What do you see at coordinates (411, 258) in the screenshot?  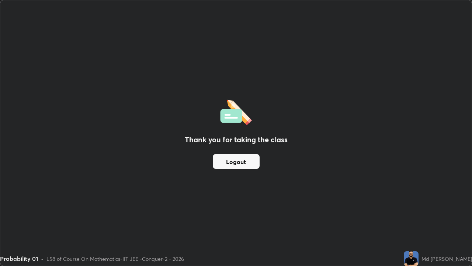 I see `img: 2958a625379348b7bd8472edfd5724da.jpg` at bounding box center [411, 258].